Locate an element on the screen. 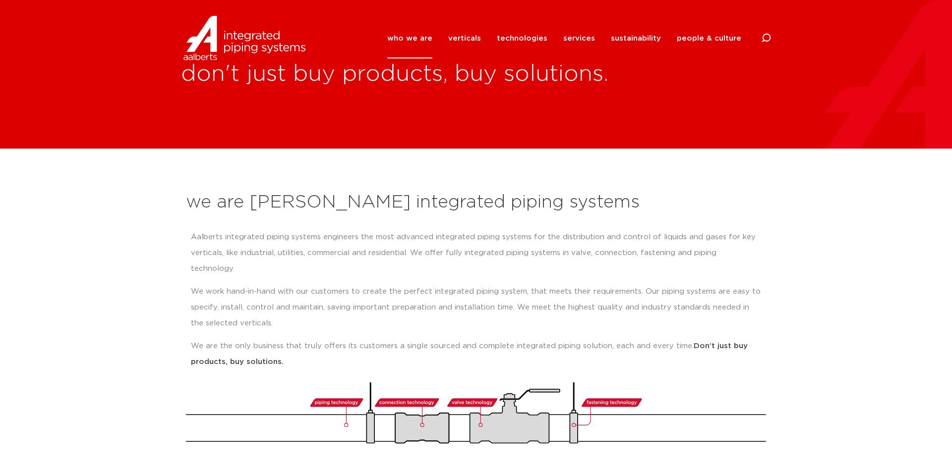  a: who we are is located at coordinates (409, 38).